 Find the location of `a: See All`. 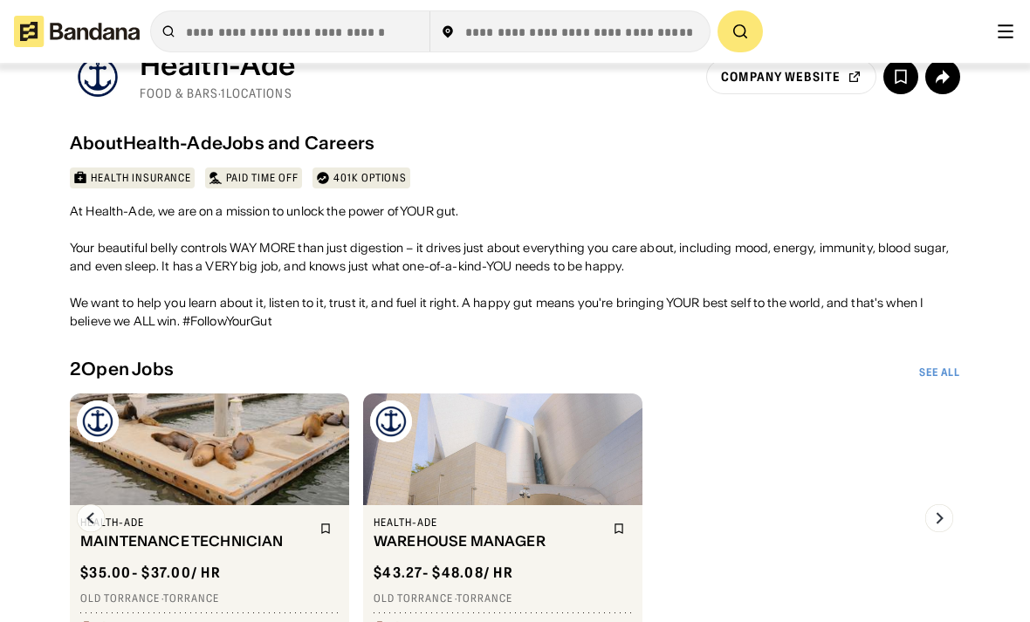

a: See All is located at coordinates (939, 373).